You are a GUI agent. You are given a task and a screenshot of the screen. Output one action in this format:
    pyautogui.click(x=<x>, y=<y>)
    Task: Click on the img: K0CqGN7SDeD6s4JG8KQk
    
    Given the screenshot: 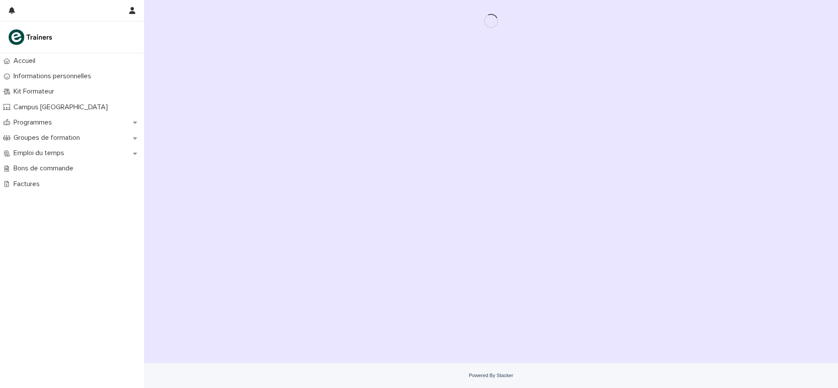 What is the action you would take?
    pyautogui.click(x=31, y=37)
    